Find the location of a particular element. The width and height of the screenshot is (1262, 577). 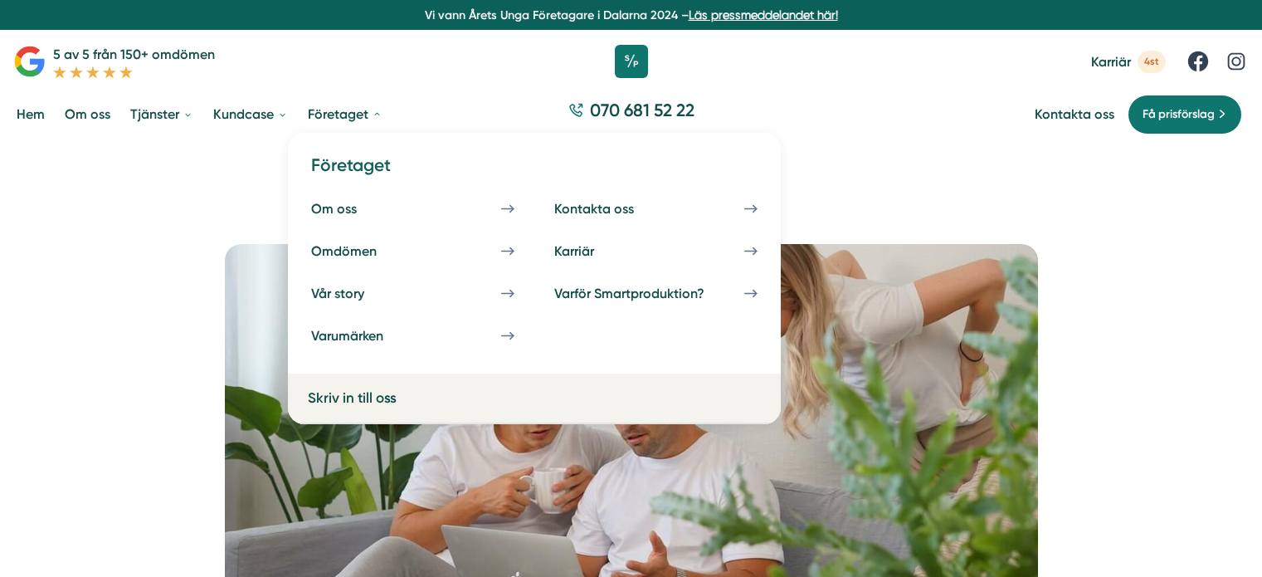

div: Vår story is located at coordinates (358, 293).